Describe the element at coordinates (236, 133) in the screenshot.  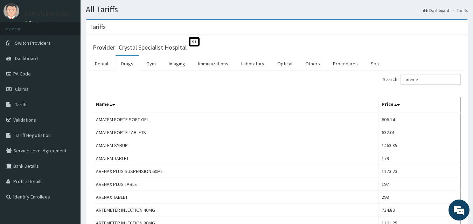
I see `td: AMATEM FORTE TABLETS` at that location.